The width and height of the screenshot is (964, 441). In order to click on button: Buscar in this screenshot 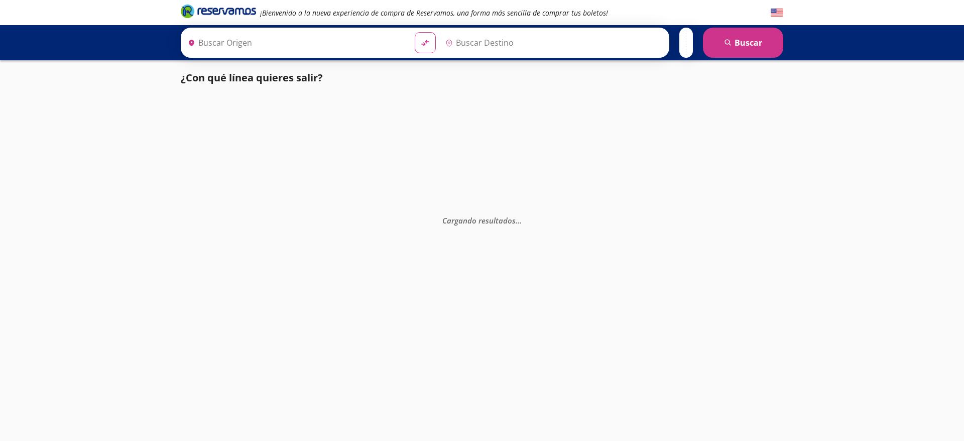, I will do `click(743, 43)`.